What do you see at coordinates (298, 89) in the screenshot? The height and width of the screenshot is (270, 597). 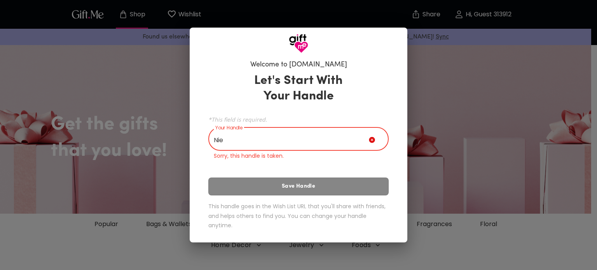 I see `h3: Let's Start With Your Handle` at bounding box center [298, 89].